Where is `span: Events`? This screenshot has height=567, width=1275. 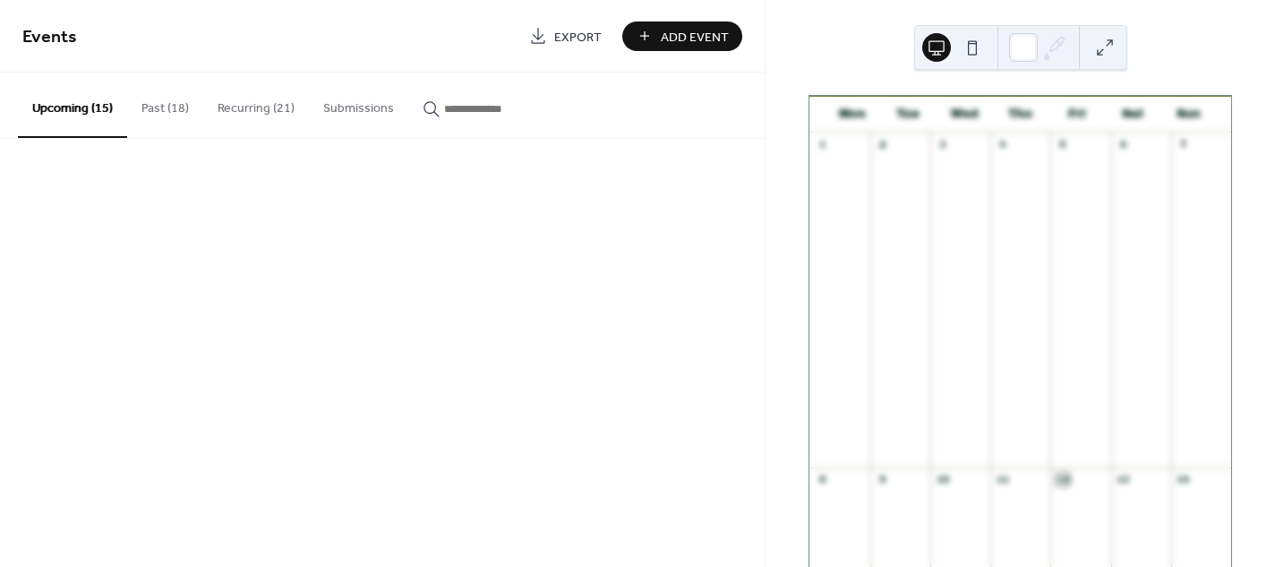
span: Events is located at coordinates (49, 37).